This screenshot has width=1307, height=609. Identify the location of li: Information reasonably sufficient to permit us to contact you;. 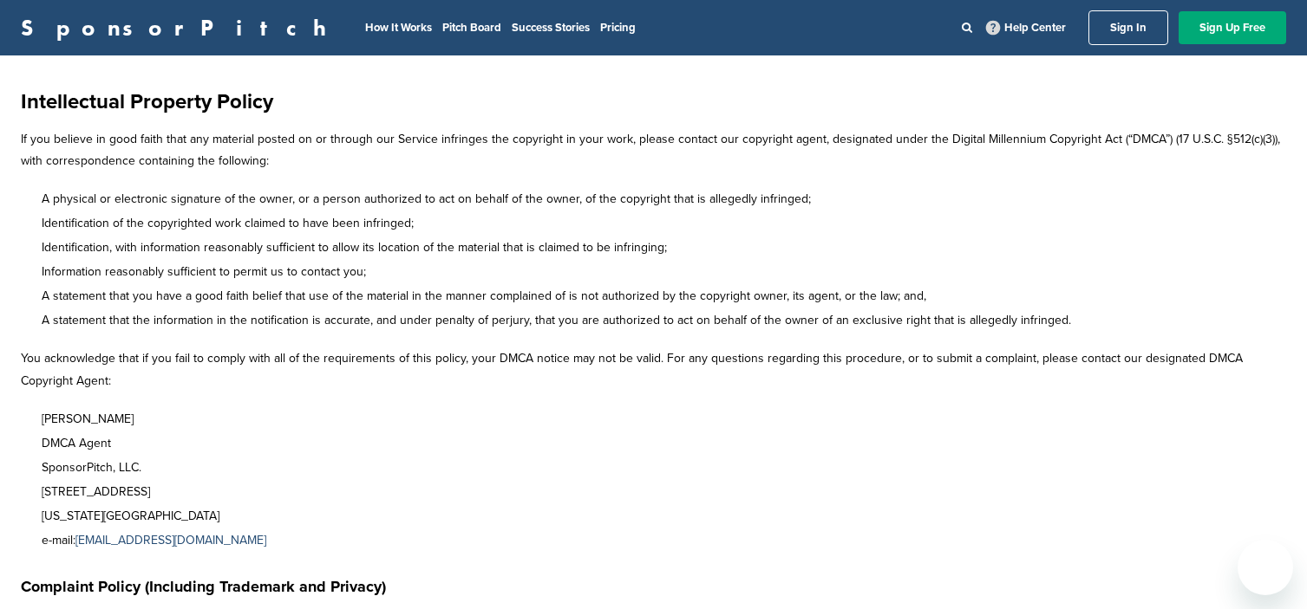
(663, 271).